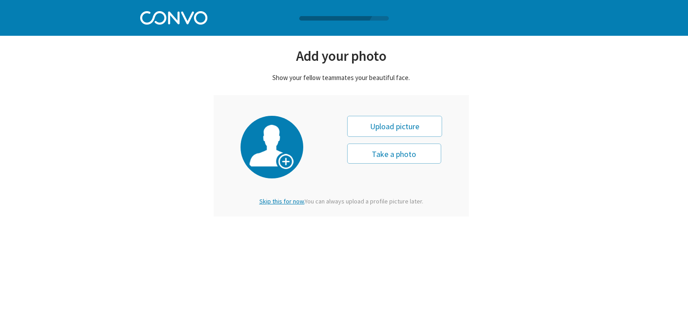  I want to click on span: Skip this for now., so click(282, 201).